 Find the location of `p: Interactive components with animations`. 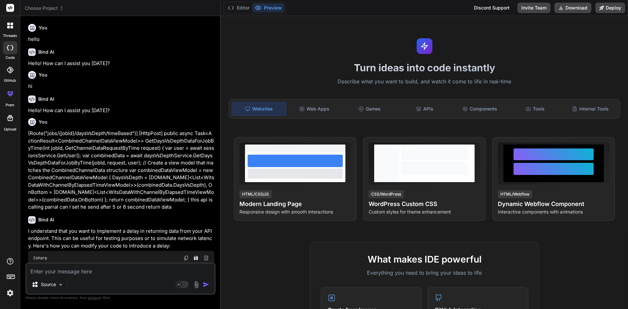

p: Interactive components with animations is located at coordinates (553, 212).